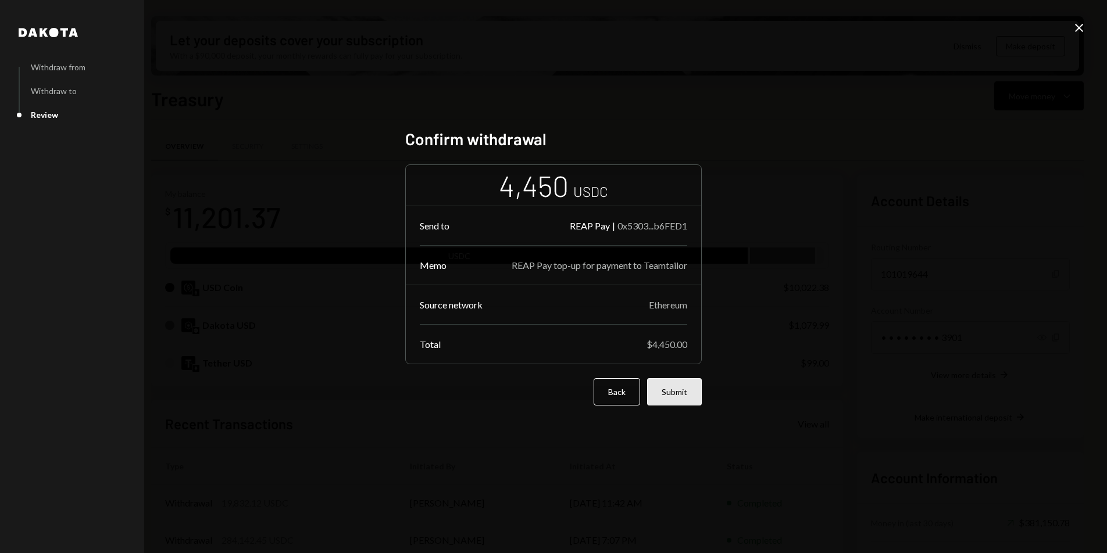  Describe the element at coordinates (430, 344) in the screenshot. I see `div: Total` at that location.